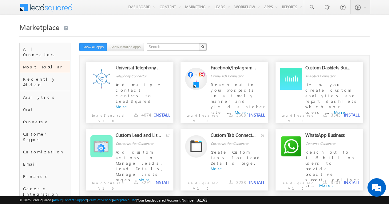  Describe the element at coordinates (172, 200) in the screenshot. I see `span: Your Leadsquared Account Number is` at that location.